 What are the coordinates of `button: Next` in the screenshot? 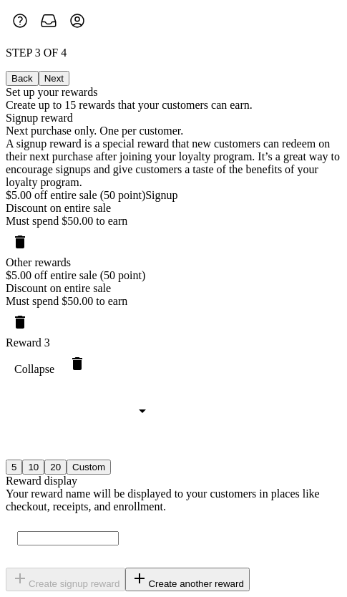 It's located at (54, 78).